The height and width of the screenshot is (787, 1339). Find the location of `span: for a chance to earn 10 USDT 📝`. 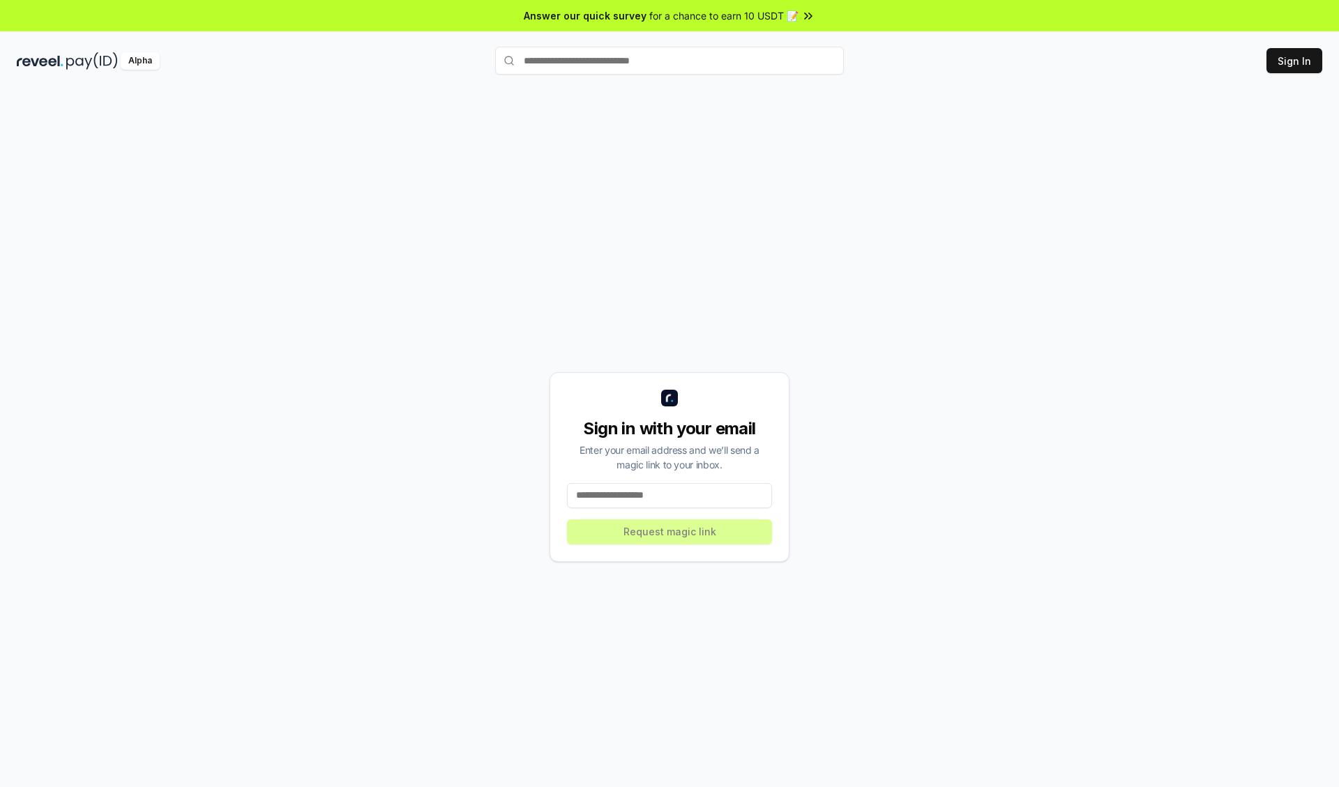

span: for a chance to earn 10 USDT 📝 is located at coordinates (724, 15).